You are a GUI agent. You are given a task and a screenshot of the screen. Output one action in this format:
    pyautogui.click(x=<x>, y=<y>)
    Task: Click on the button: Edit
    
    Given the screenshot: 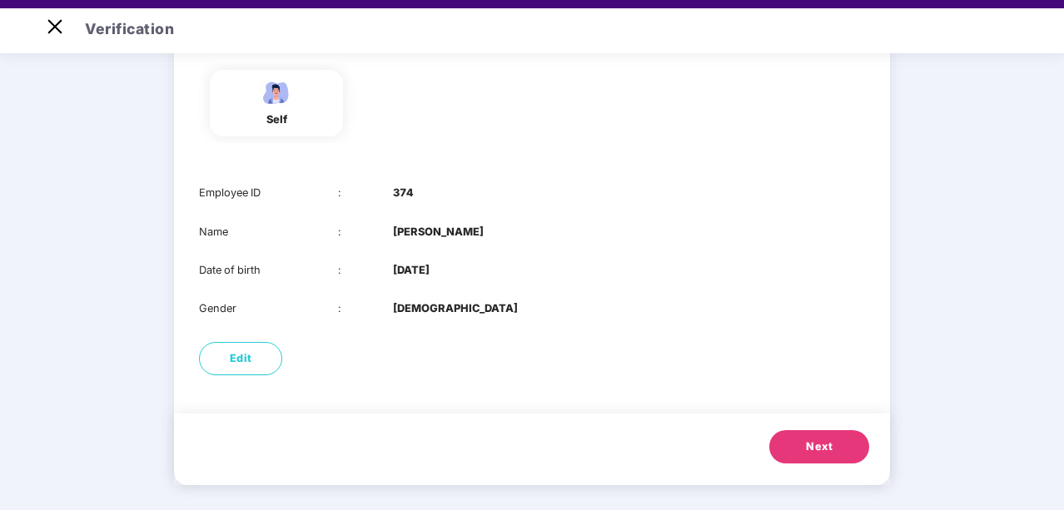 What is the action you would take?
    pyautogui.click(x=241, y=359)
    